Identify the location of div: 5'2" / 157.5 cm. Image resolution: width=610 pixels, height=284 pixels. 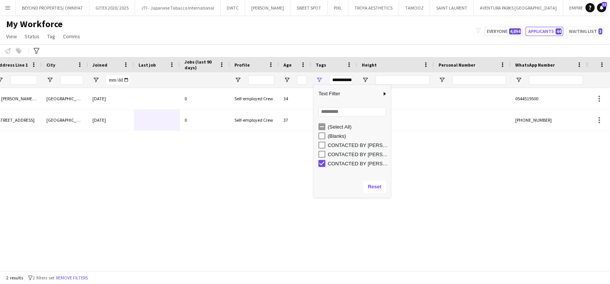
(395, 99).